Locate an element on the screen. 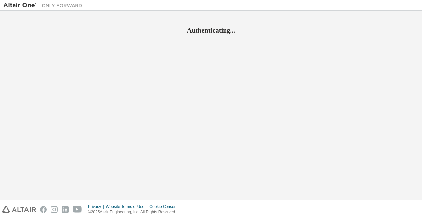 Image resolution: width=422 pixels, height=219 pixels. img: altair_logo.svg is located at coordinates (19, 210).